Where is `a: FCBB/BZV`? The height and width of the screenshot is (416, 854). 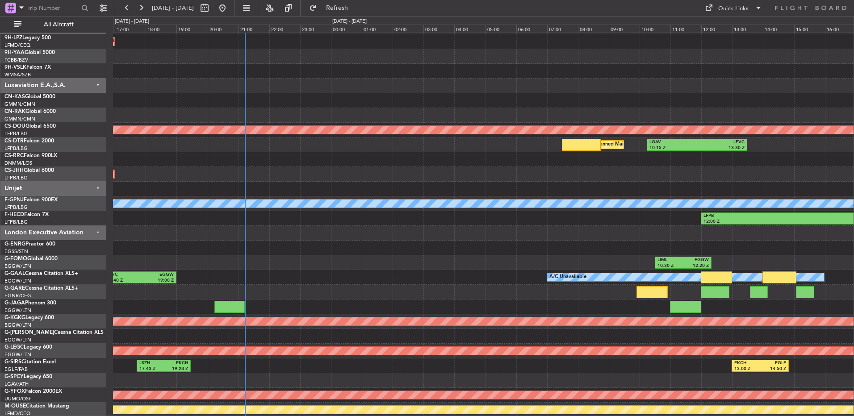 a: FCBB/BZV is located at coordinates (16, 60).